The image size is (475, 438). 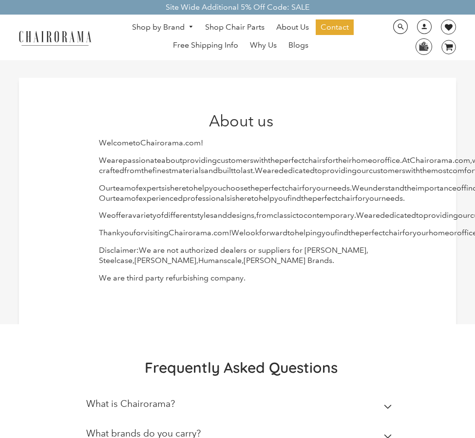 What do you see at coordinates (334, 27) in the screenshot?
I see `span: Contact` at bounding box center [334, 27].